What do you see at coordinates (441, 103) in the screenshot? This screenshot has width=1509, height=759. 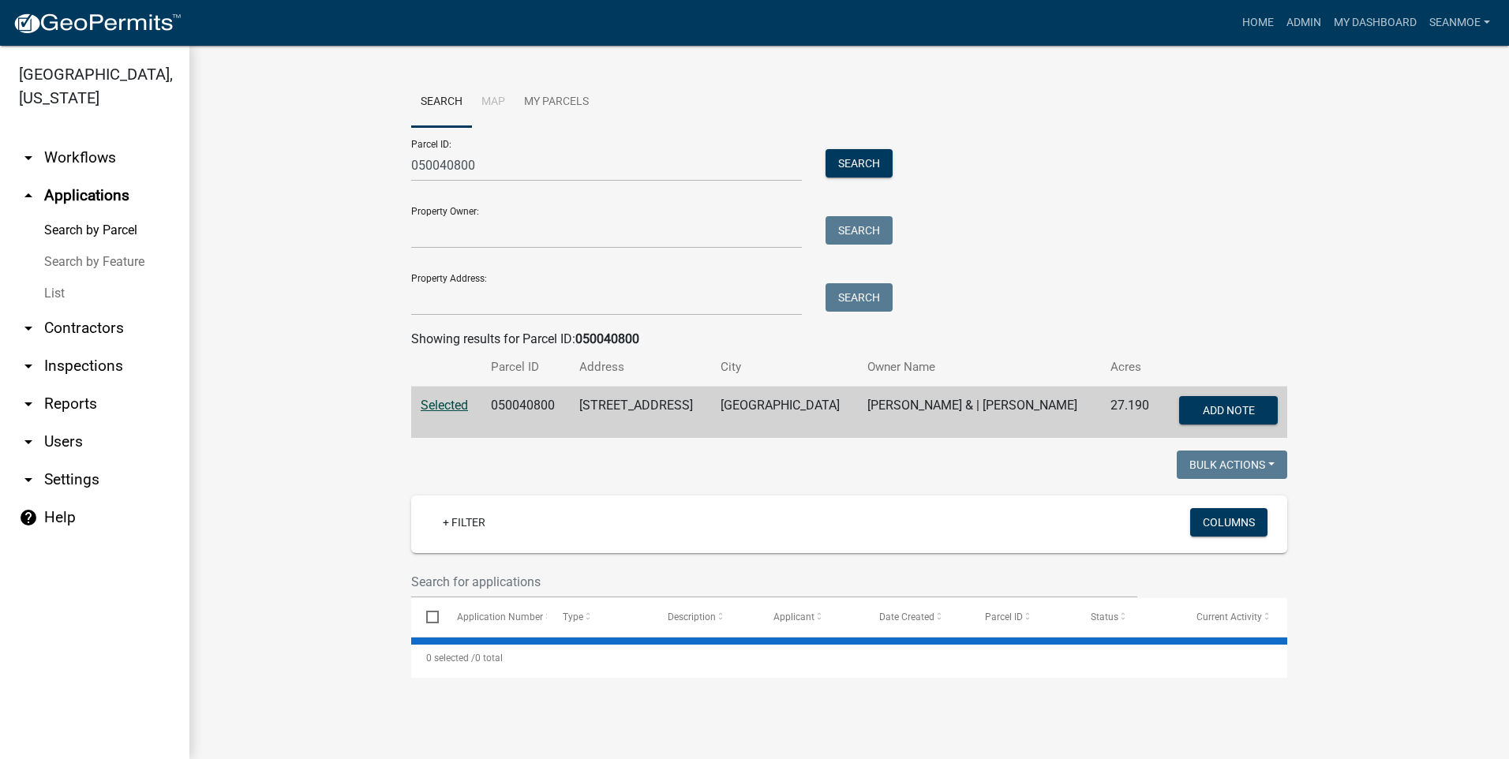 I see `a: Search` at bounding box center [441, 103].